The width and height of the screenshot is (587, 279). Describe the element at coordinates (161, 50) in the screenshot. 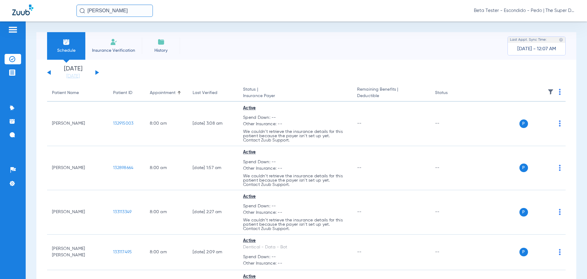

I see `span: History` at that location.